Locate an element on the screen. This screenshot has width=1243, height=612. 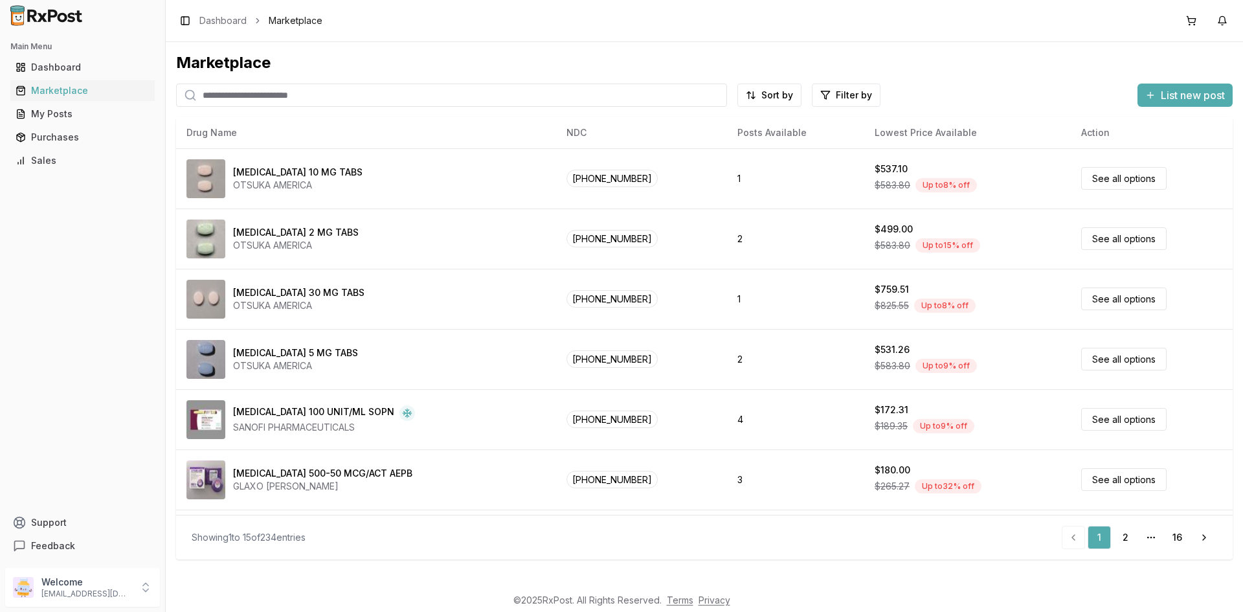
div: $537.10 is located at coordinates (891, 169).